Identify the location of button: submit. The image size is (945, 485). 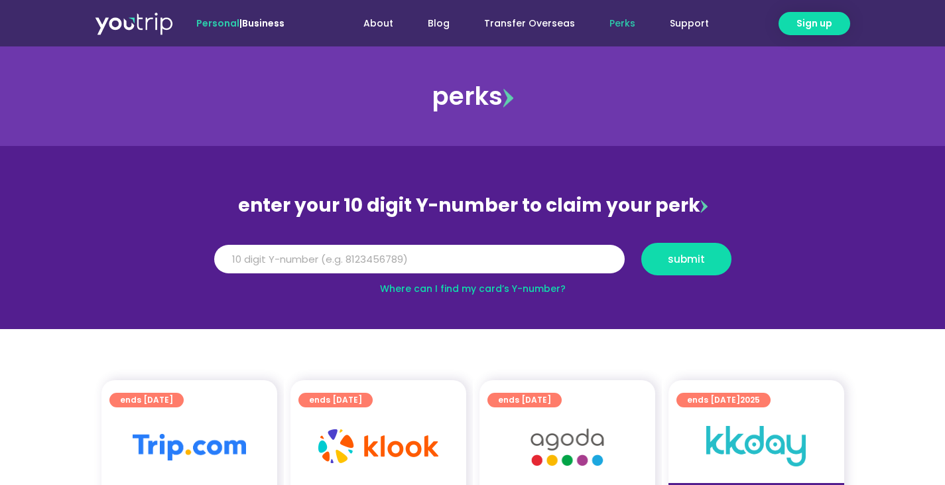
(686, 259).